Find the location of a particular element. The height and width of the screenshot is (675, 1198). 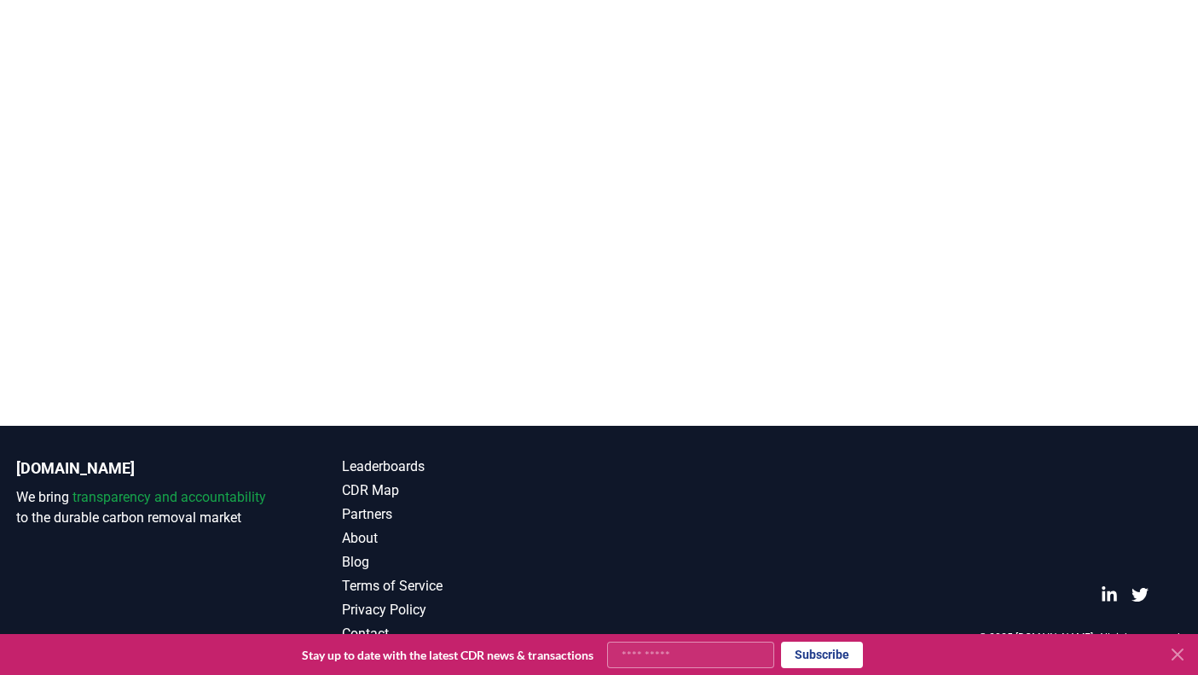

a: CDR Map is located at coordinates (471, 490).